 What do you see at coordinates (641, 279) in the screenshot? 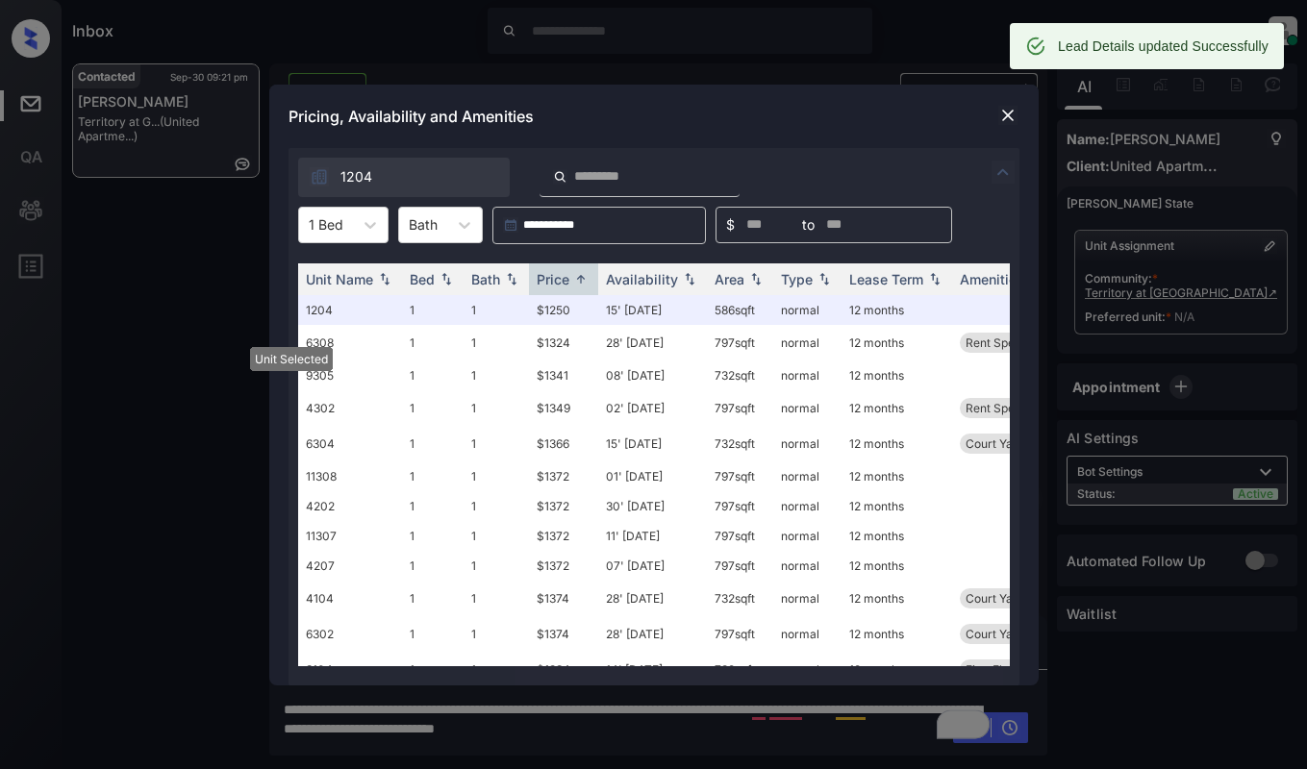
I see `div: Availability` at bounding box center [641, 279].